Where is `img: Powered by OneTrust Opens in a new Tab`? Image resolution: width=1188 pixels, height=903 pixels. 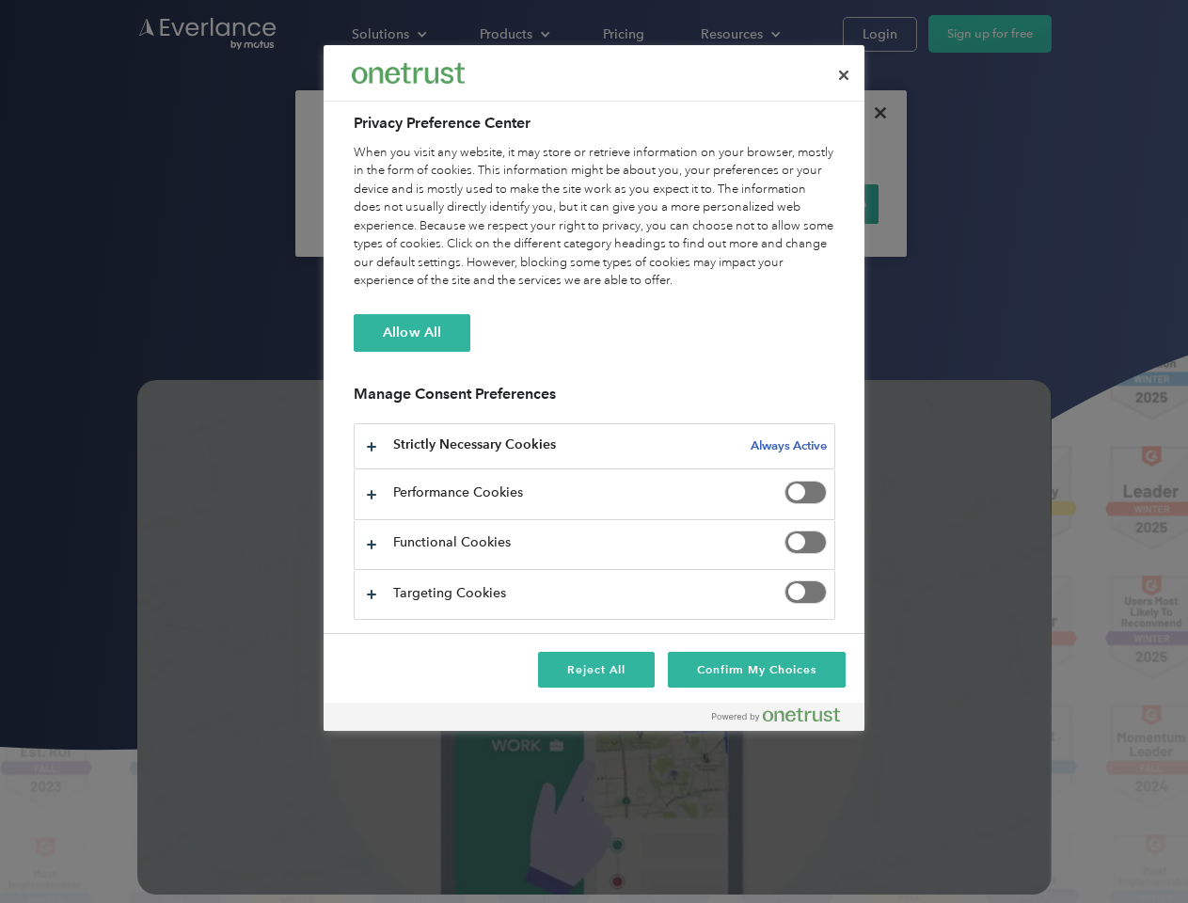
img: Powered by OneTrust Opens in a new Tab is located at coordinates (776, 715).